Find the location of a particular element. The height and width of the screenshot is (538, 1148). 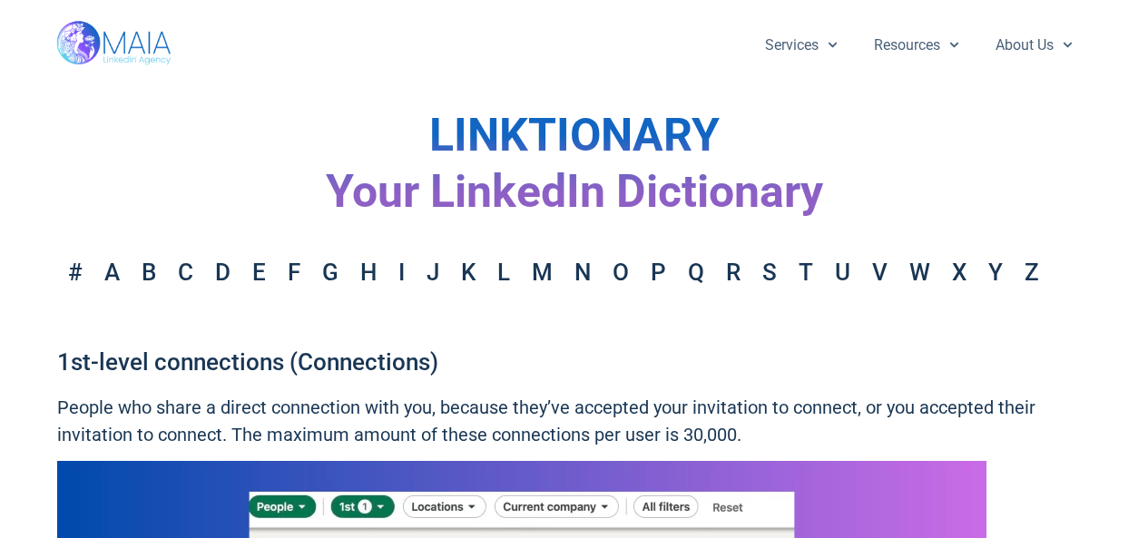

a: Q is located at coordinates (696, 272).